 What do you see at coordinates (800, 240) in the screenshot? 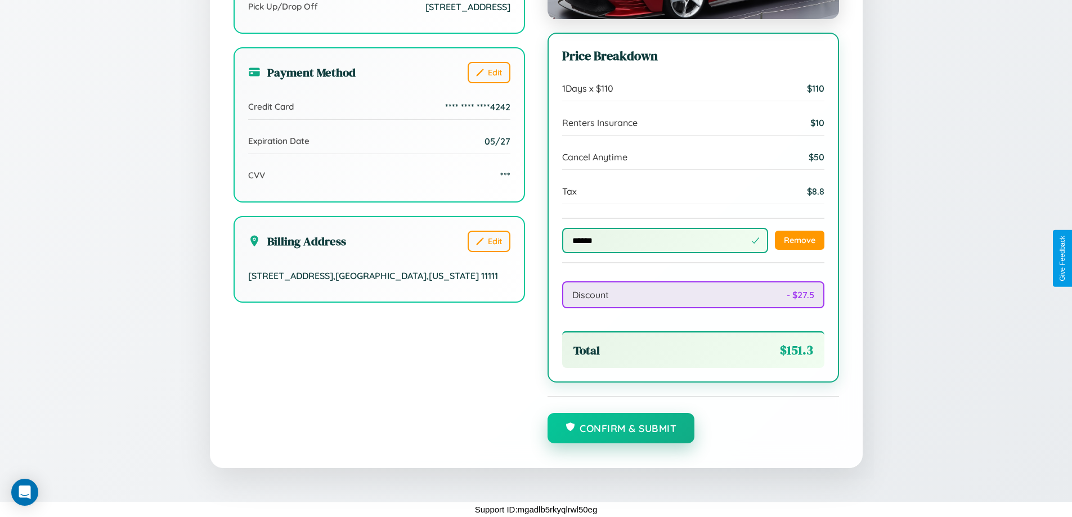
I see `button: Remove` at bounding box center [800, 240].